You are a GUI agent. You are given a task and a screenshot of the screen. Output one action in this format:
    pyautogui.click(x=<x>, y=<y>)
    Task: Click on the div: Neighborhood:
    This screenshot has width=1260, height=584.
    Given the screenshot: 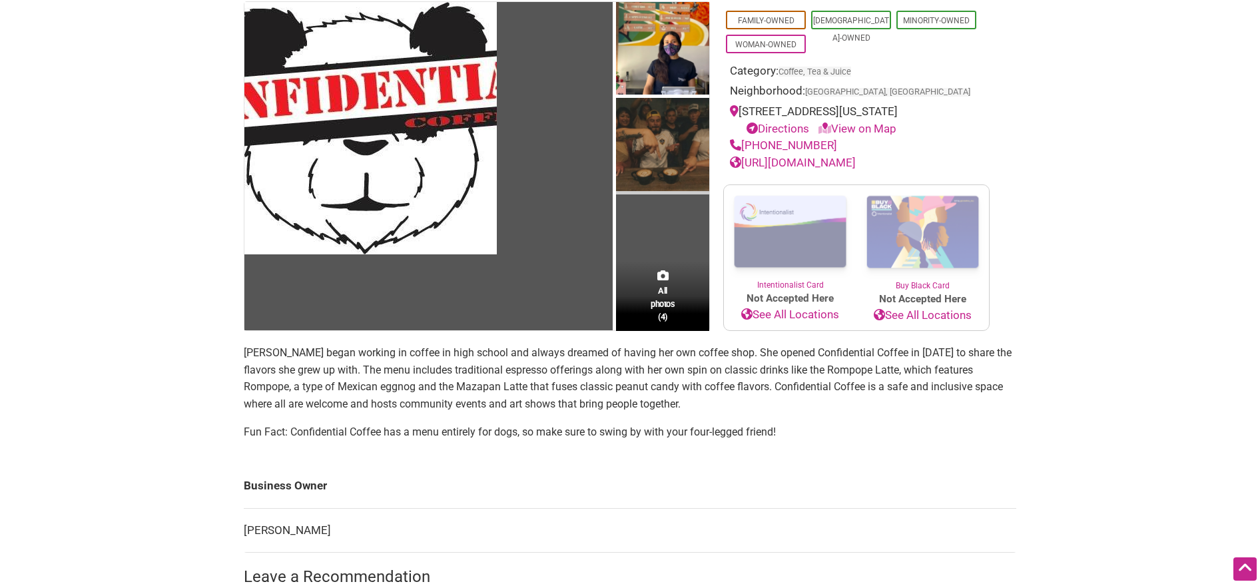 What is the action you would take?
    pyautogui.click(x=857, y=93)
    